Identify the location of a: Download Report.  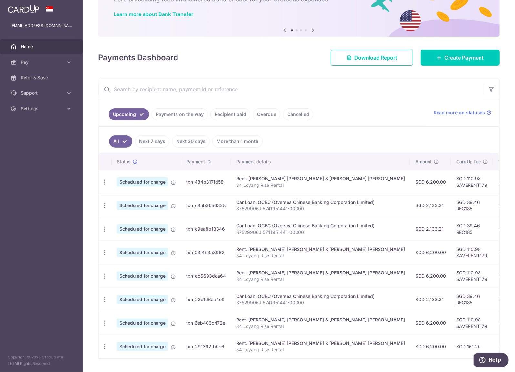
(371, 58).